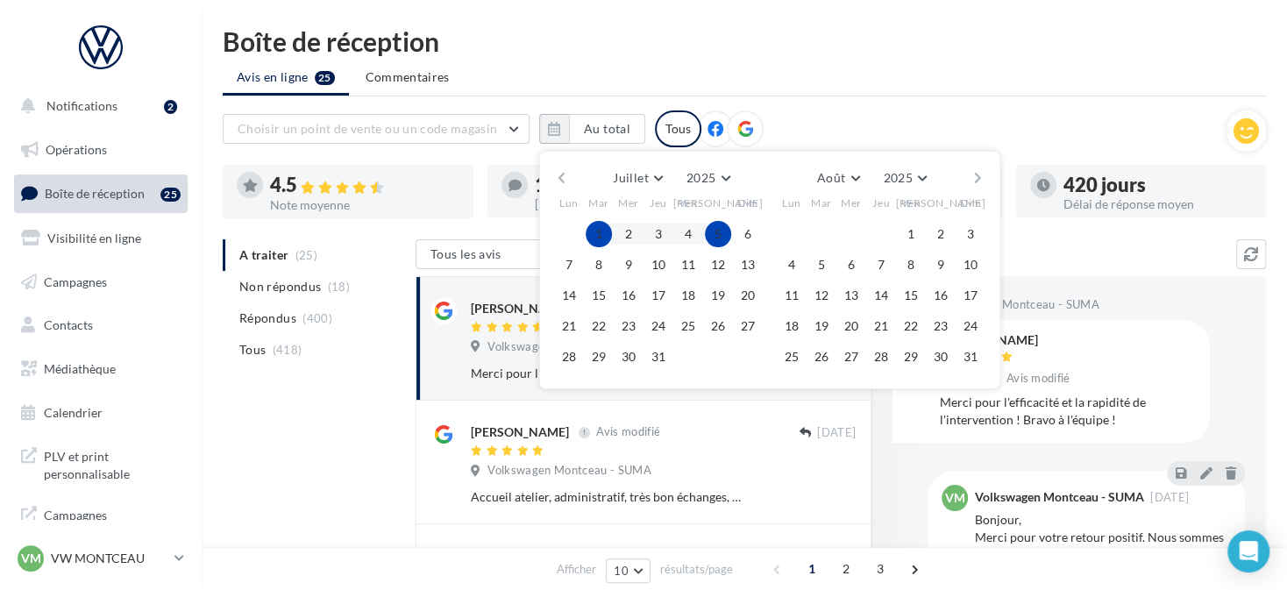 This screenshot has height=590, width=1287. Describe the element at coordinates (599, 357) in the screenshot. I see `button: 29` at that location.